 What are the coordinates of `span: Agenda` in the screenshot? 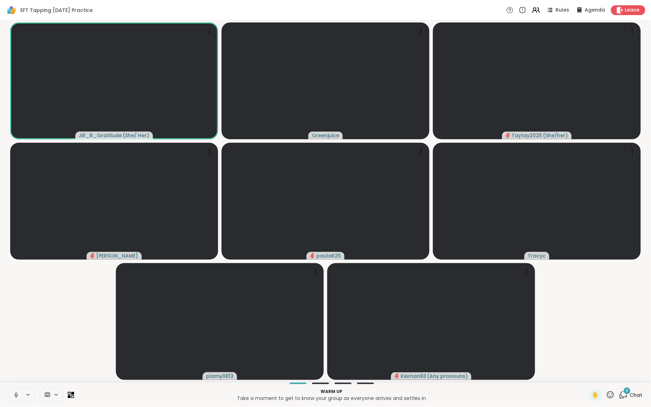 It's located at (595, 10).